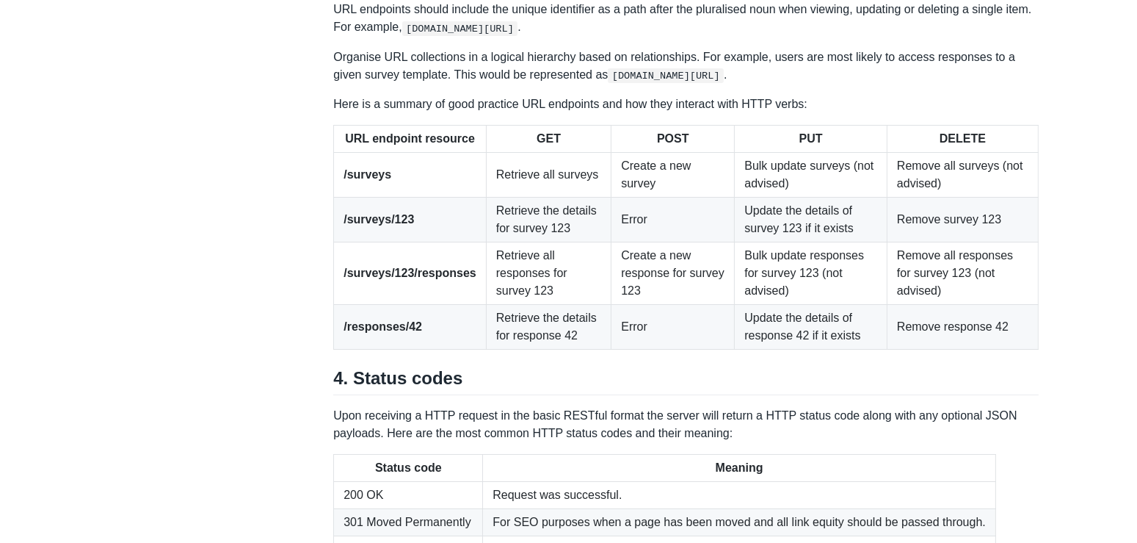 This screenshot has width=1137, height=543. Describe the element at coordinates (686, 104) in the screenshot. I see `p: Here is a summary of good practice URL endpoints and how they interact with HTTP verbs:` at that location.